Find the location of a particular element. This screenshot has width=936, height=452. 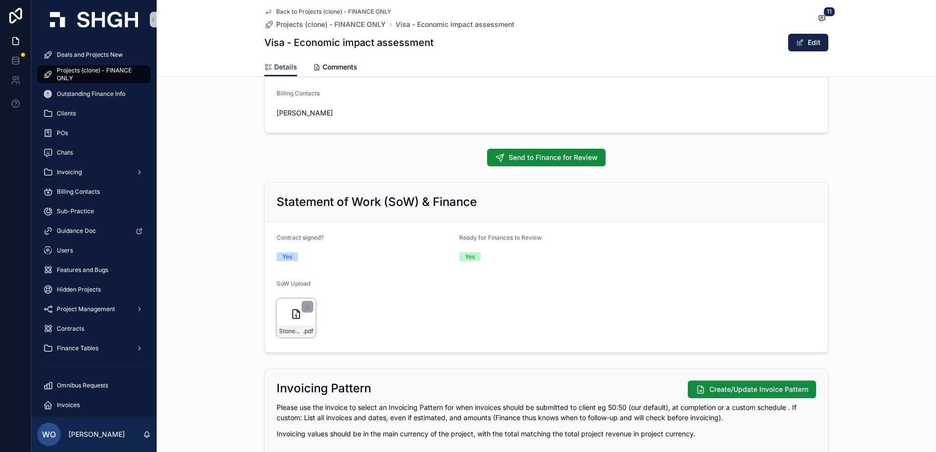

a: Chats is located at coordinates (94, 153).